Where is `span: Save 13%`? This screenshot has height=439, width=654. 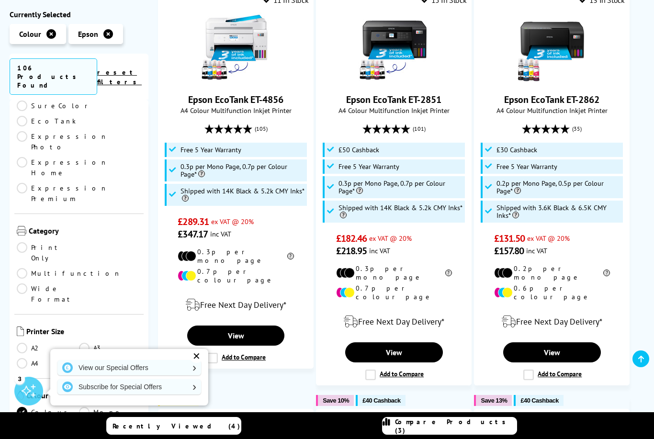
span: Save 13% is located at coordinates (494, 400).